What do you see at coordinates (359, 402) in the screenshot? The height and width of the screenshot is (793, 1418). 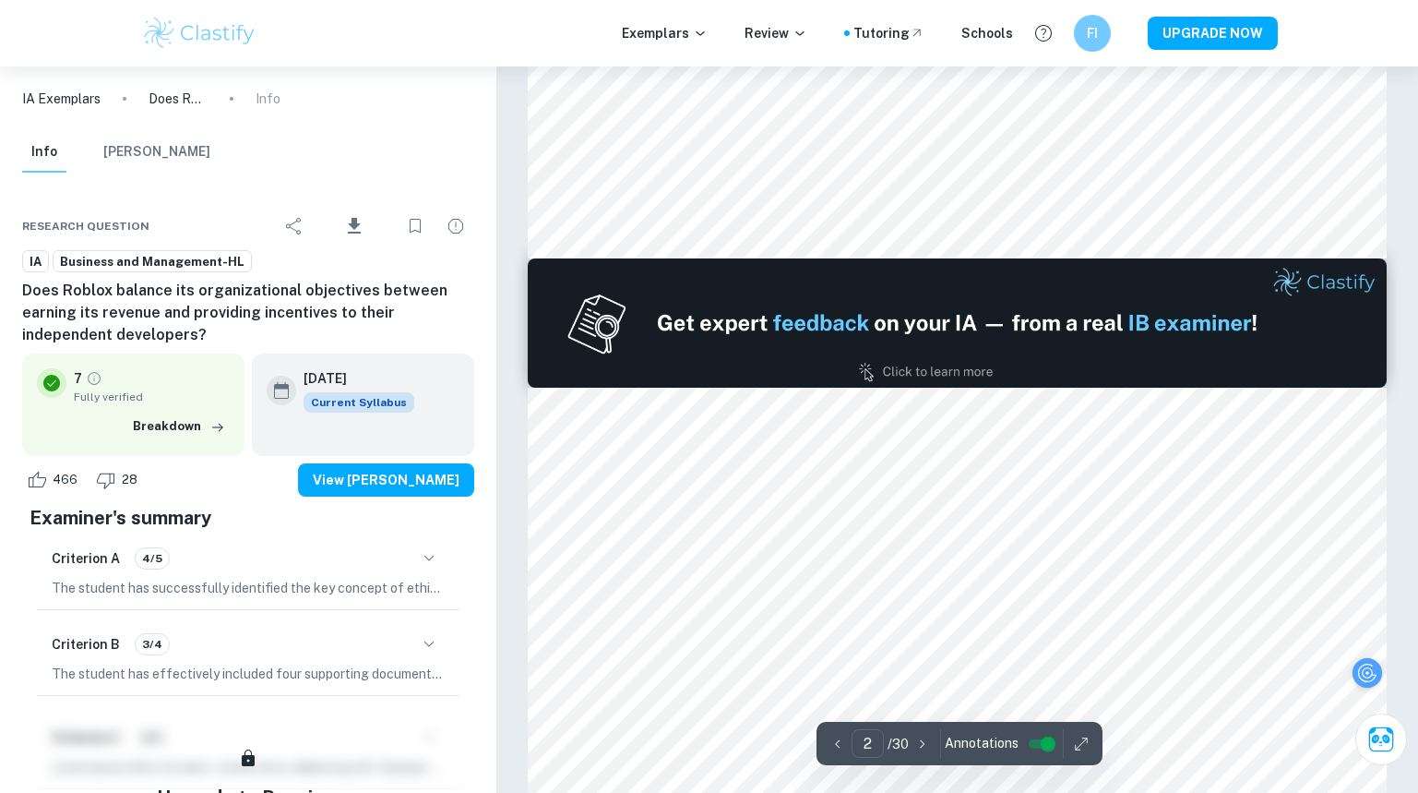 I see `span: Current Syllabus` at bounding box center [359, 402].